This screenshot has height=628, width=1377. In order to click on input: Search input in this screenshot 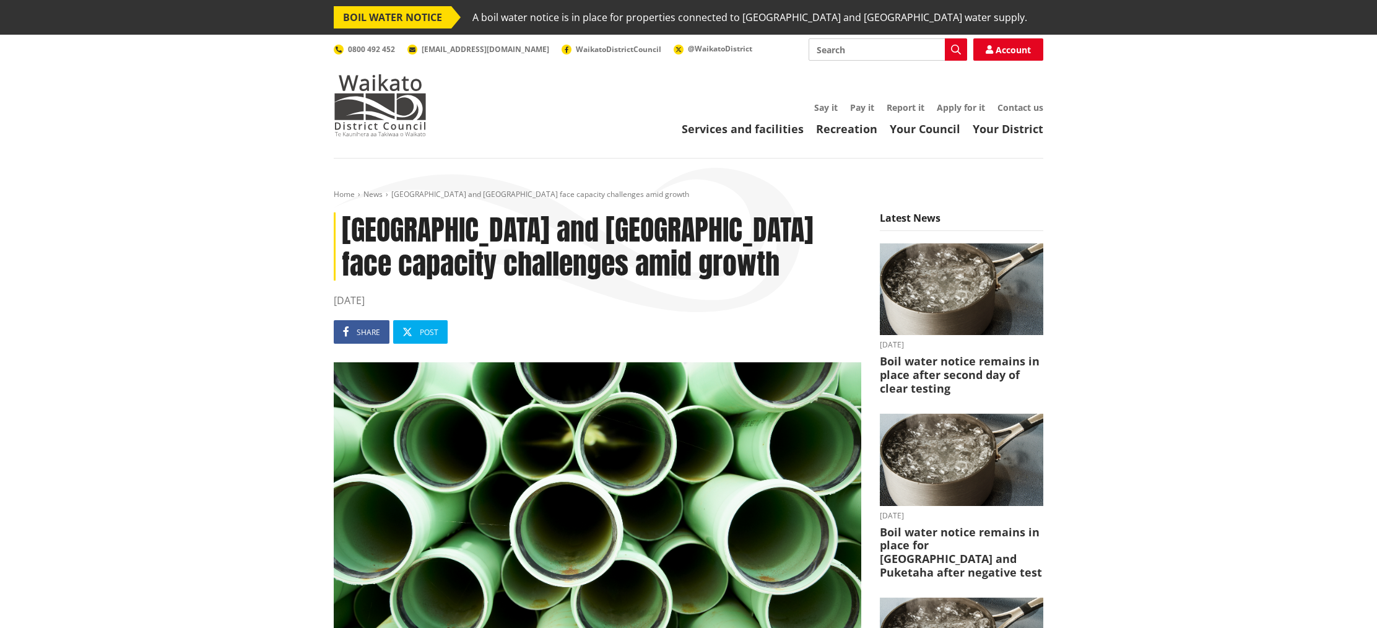, I will do `click(888, 50)`.